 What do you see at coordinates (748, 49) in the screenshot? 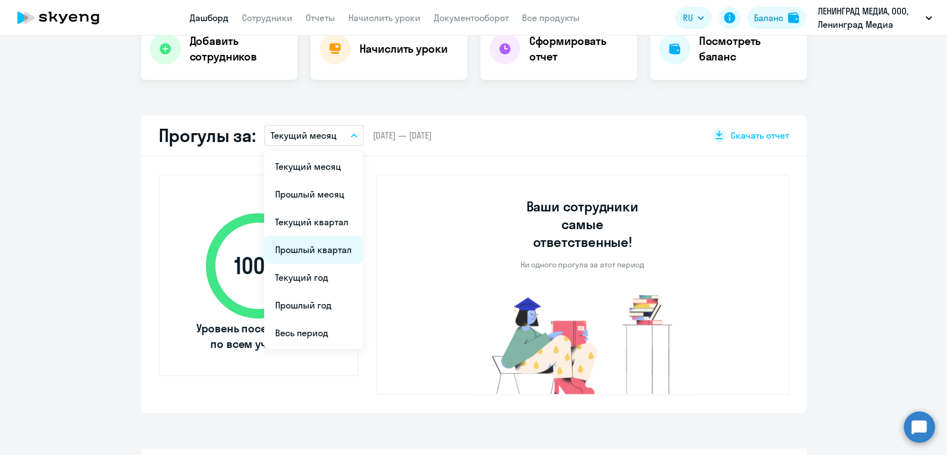
I see `h4: Посмотреть баланс` at bounding box center [748, 49].